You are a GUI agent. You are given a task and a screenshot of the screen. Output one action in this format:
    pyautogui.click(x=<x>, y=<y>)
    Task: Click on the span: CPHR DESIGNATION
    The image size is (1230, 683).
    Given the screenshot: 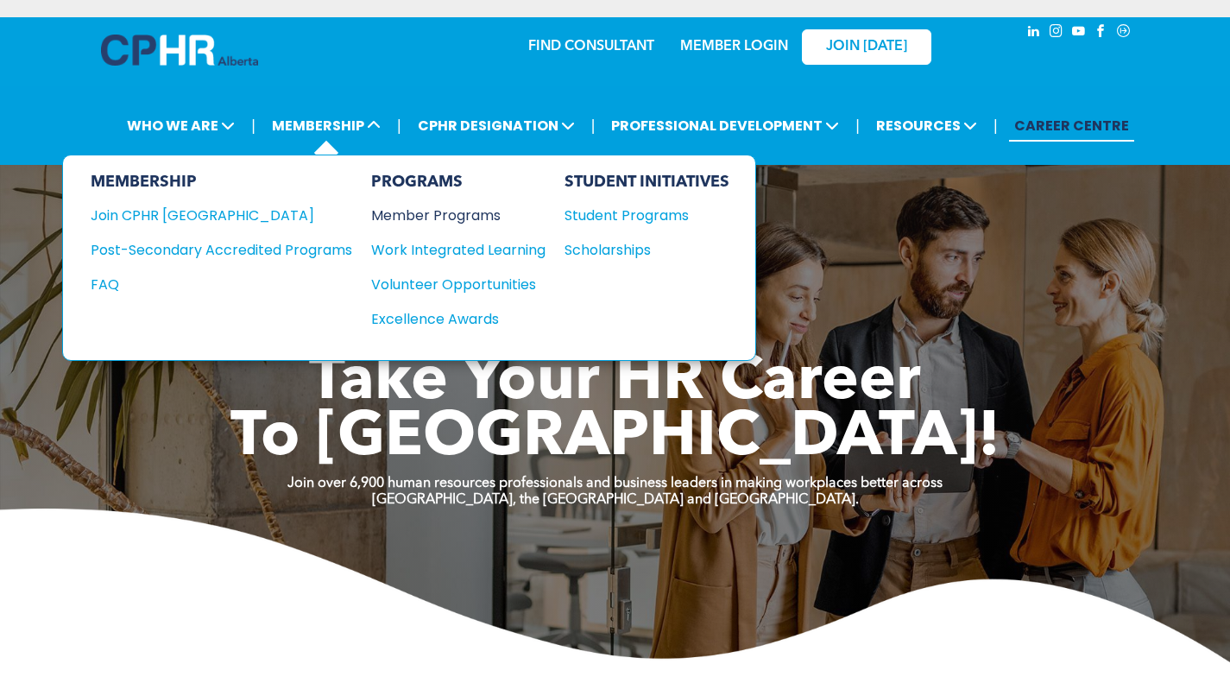 What is the action you would take?
    pyautogui.click(x=497, y=125)
    